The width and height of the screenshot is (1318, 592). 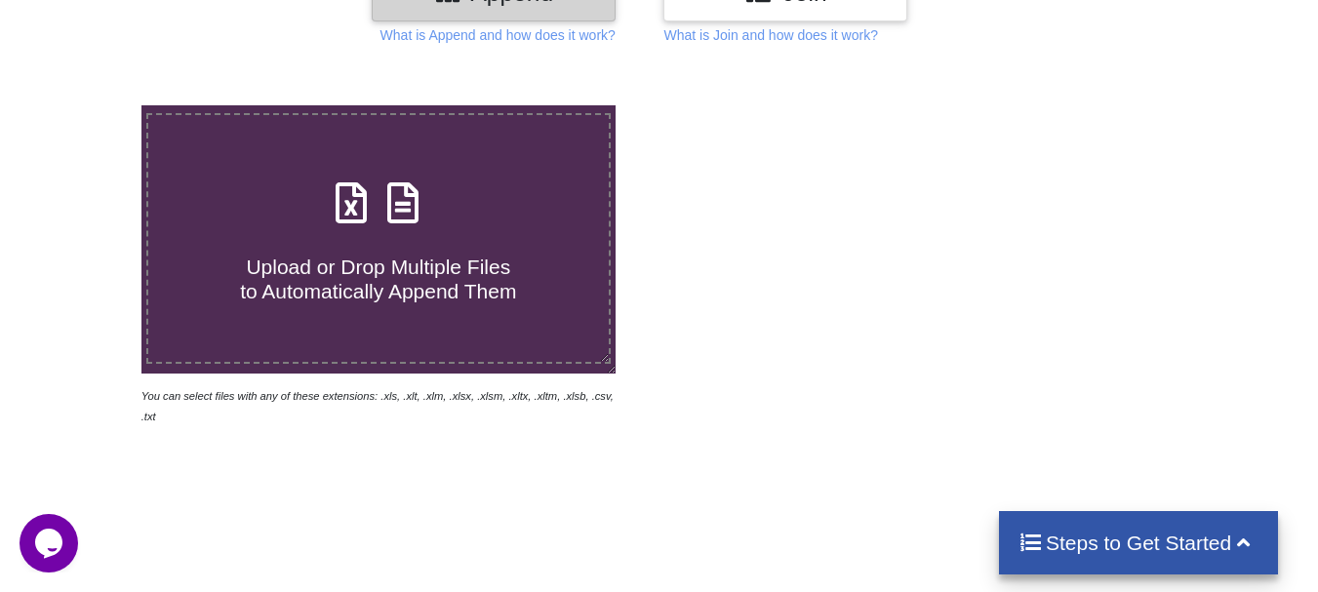 I want to click on i: You can select files with any of these extensions: .xls, .xlt, .xlm, .xlsx, .xlsm, .xltx, .xltm, ..., so click(x=378, y=406).